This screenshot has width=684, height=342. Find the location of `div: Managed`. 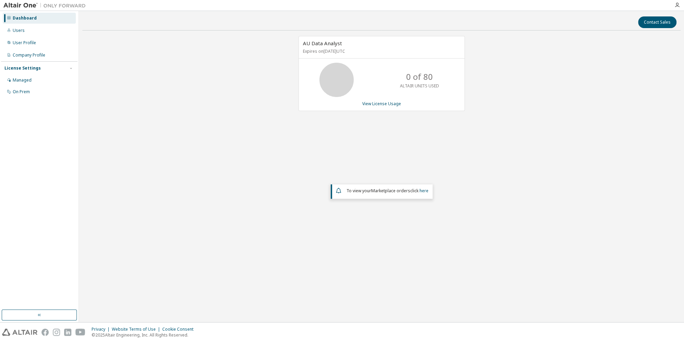

div: Managed is located at coordinates (22, 80).